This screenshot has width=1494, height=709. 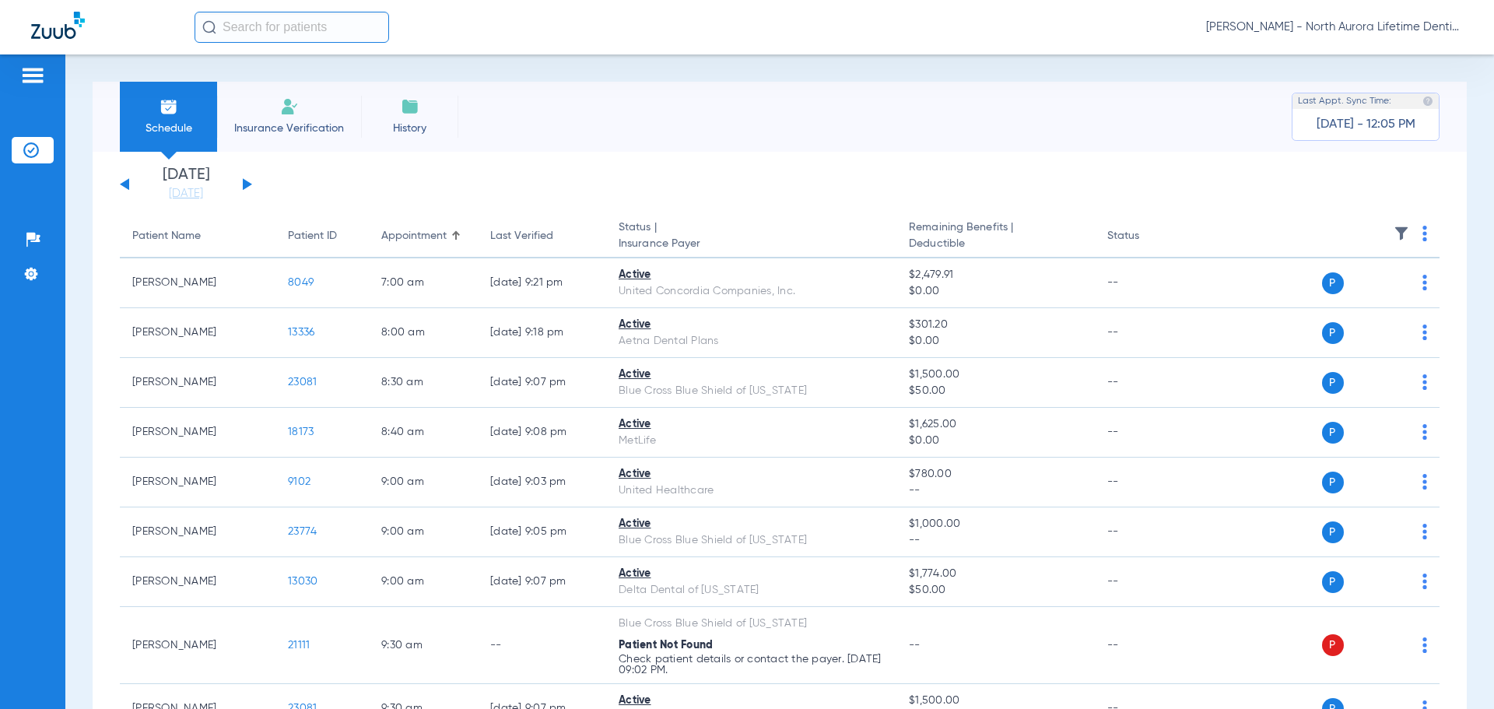 I want to click on img: Search Icon, so click(x=209, y=27).